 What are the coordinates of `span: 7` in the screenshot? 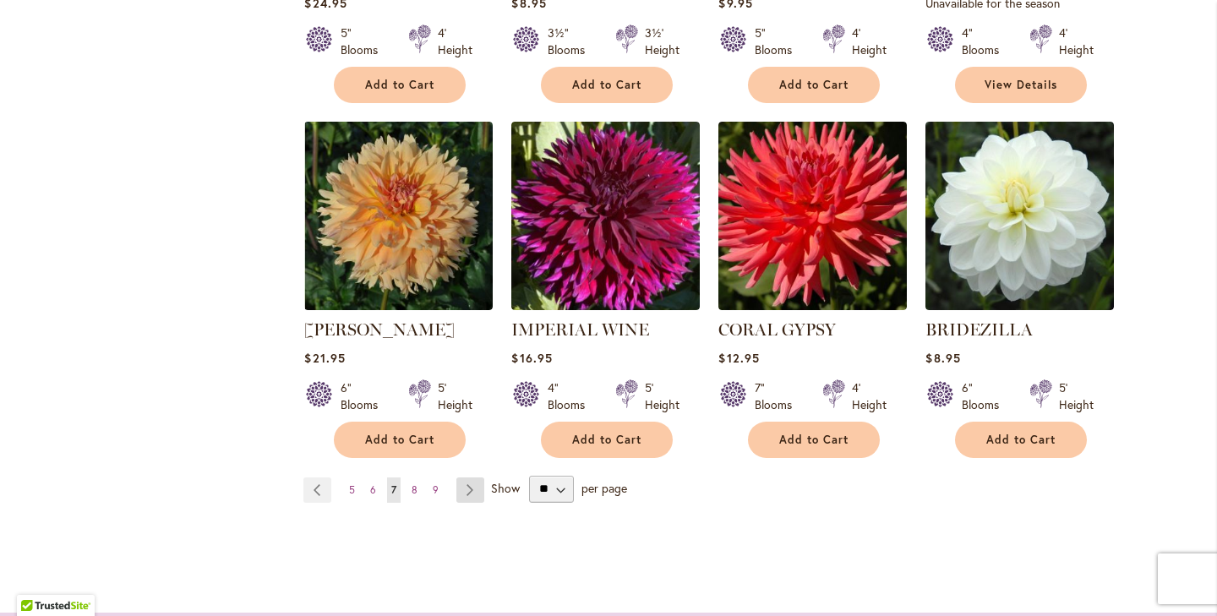 It's located at (394, 490).